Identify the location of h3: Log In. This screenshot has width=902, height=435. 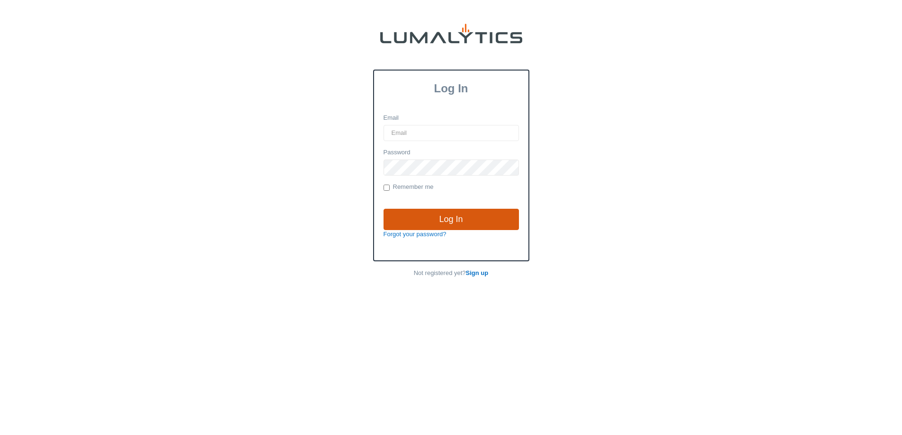
(451, 89).